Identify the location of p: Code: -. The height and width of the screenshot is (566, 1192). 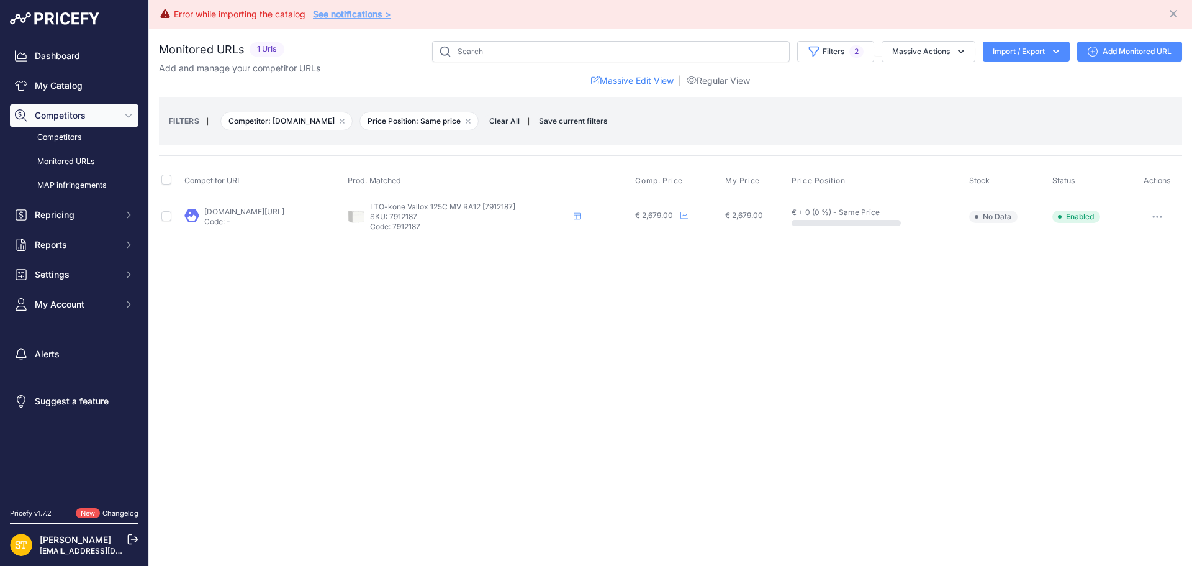
(244, 222).